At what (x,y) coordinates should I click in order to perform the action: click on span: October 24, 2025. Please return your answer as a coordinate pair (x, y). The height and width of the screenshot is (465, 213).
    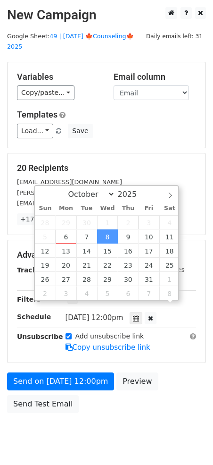
    Looking at the image, I should click on (149, 265).